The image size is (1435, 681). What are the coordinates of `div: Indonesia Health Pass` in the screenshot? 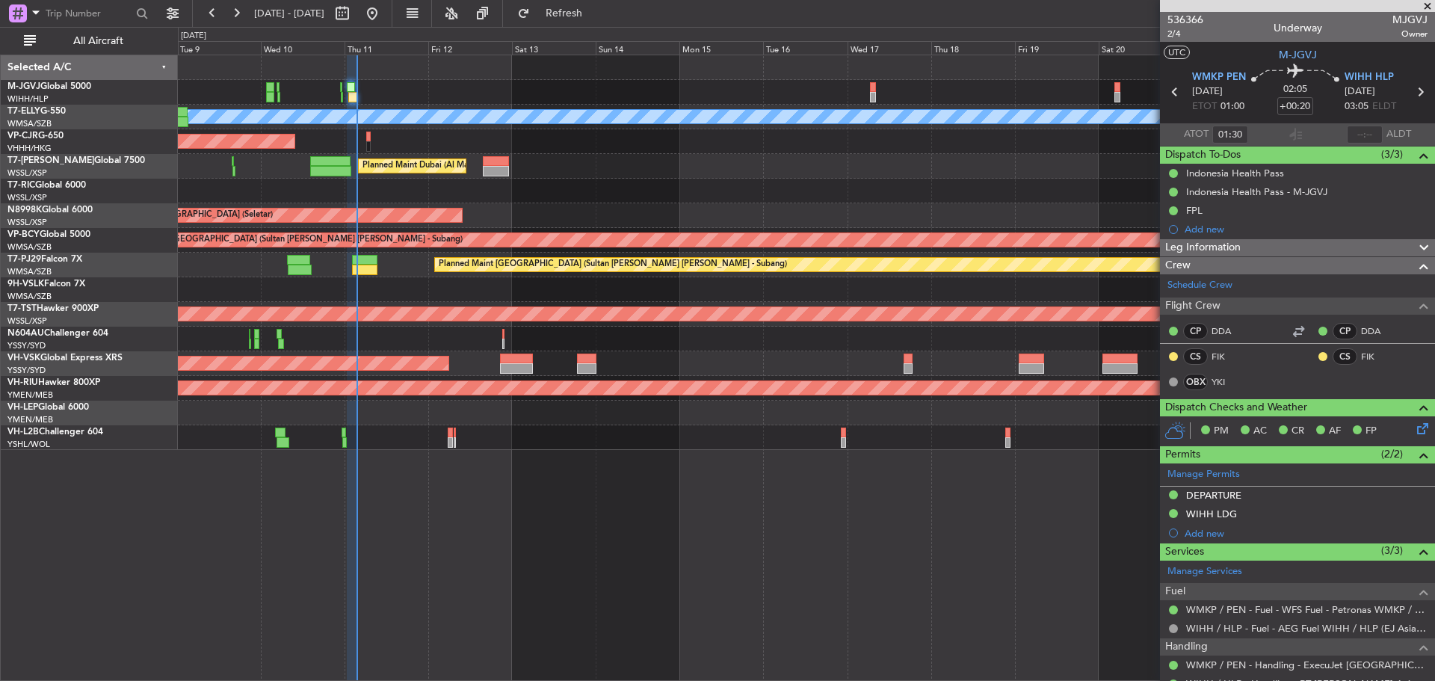 It's located at (1235, 173).